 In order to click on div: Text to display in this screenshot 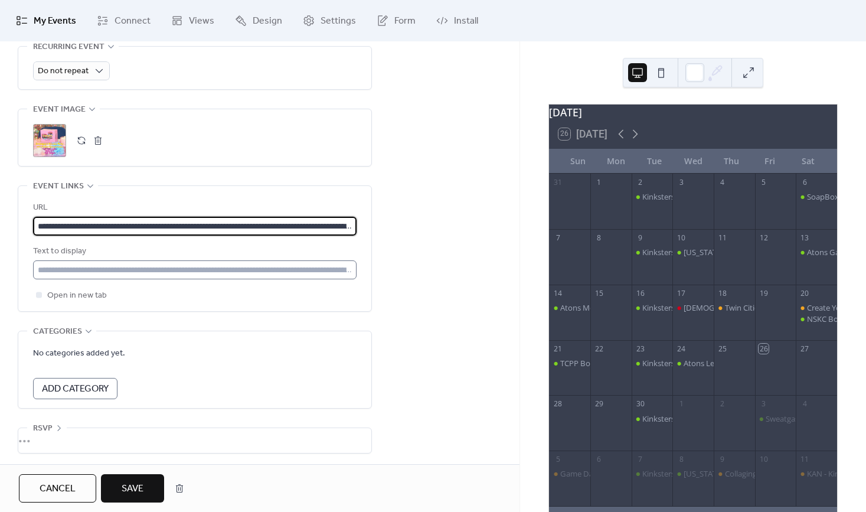, I will do `click(194, 252)`.